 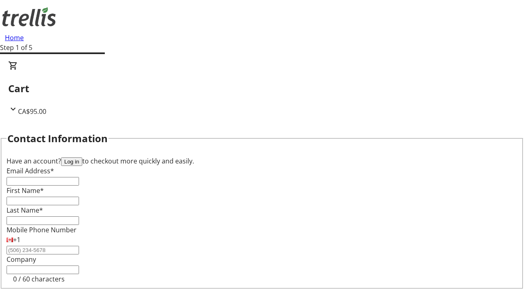 I want to click on tr-character-limit: 0 / 60 characters, so click(x=39, y=279).